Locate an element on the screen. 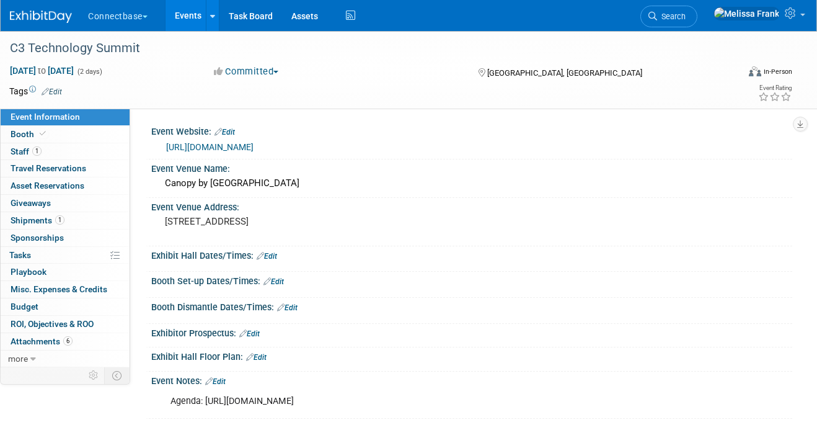 This screenshot has width=817, height=448. div: Exhibit Hall Dates/Times: is located at coordinates (472, 254).